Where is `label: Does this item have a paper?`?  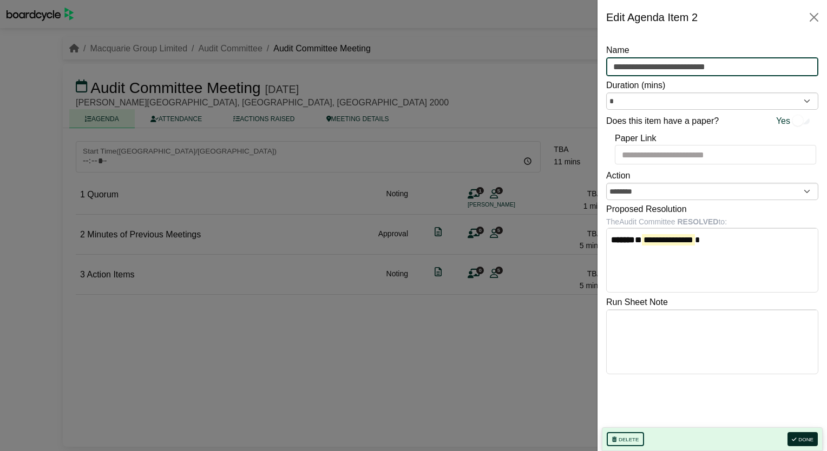
label: Does this item have a paper? is located at coordinates (662, 121).